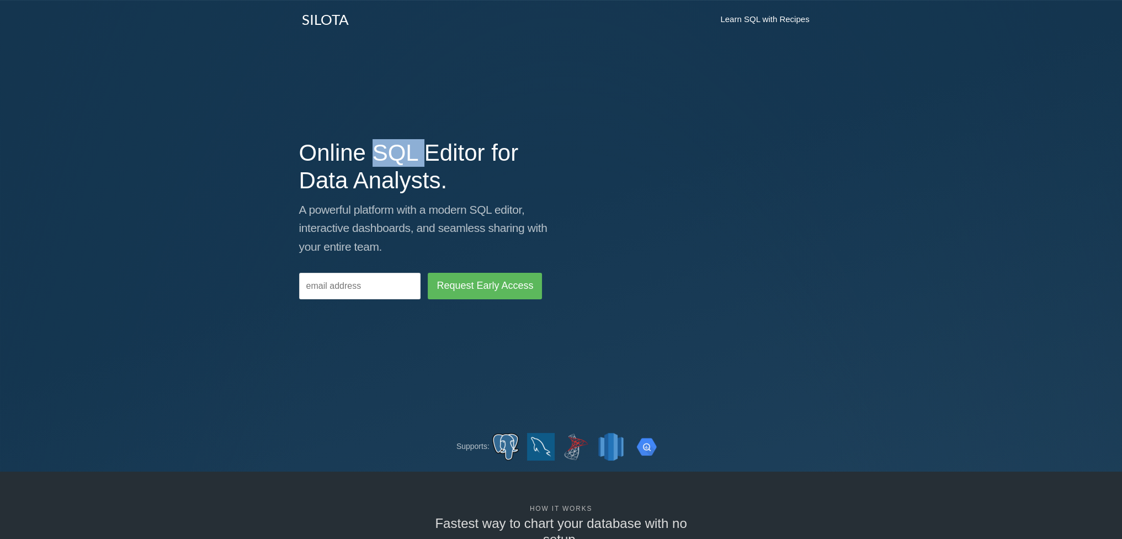 The height and width of the screenshot is (539, 1122). Describe the element at coordinates (646, 447) in the screenshot. I see `img: bigquery.png` at that location.